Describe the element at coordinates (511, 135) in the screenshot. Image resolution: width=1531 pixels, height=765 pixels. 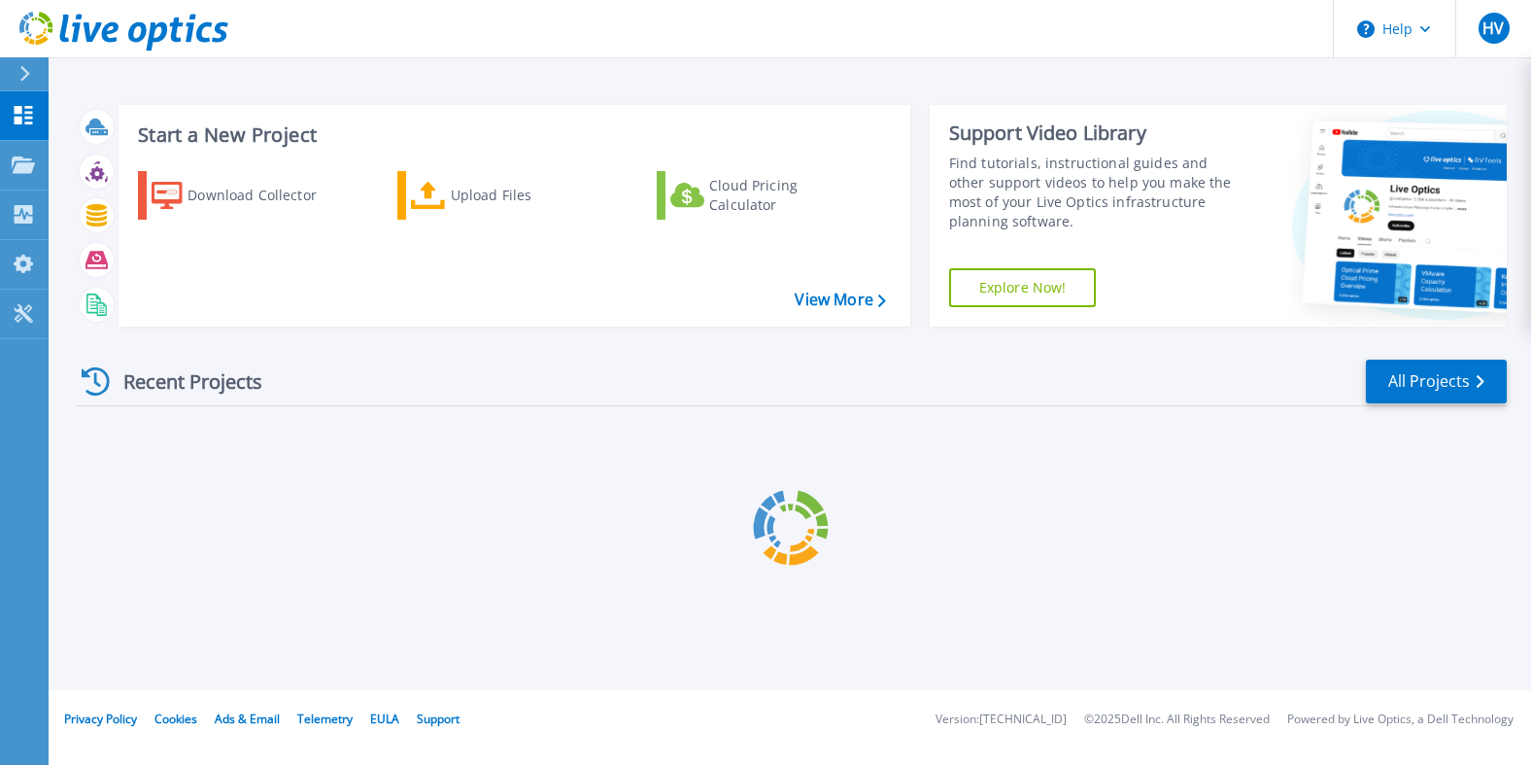
I see `h3: Start a New Project` at that location.